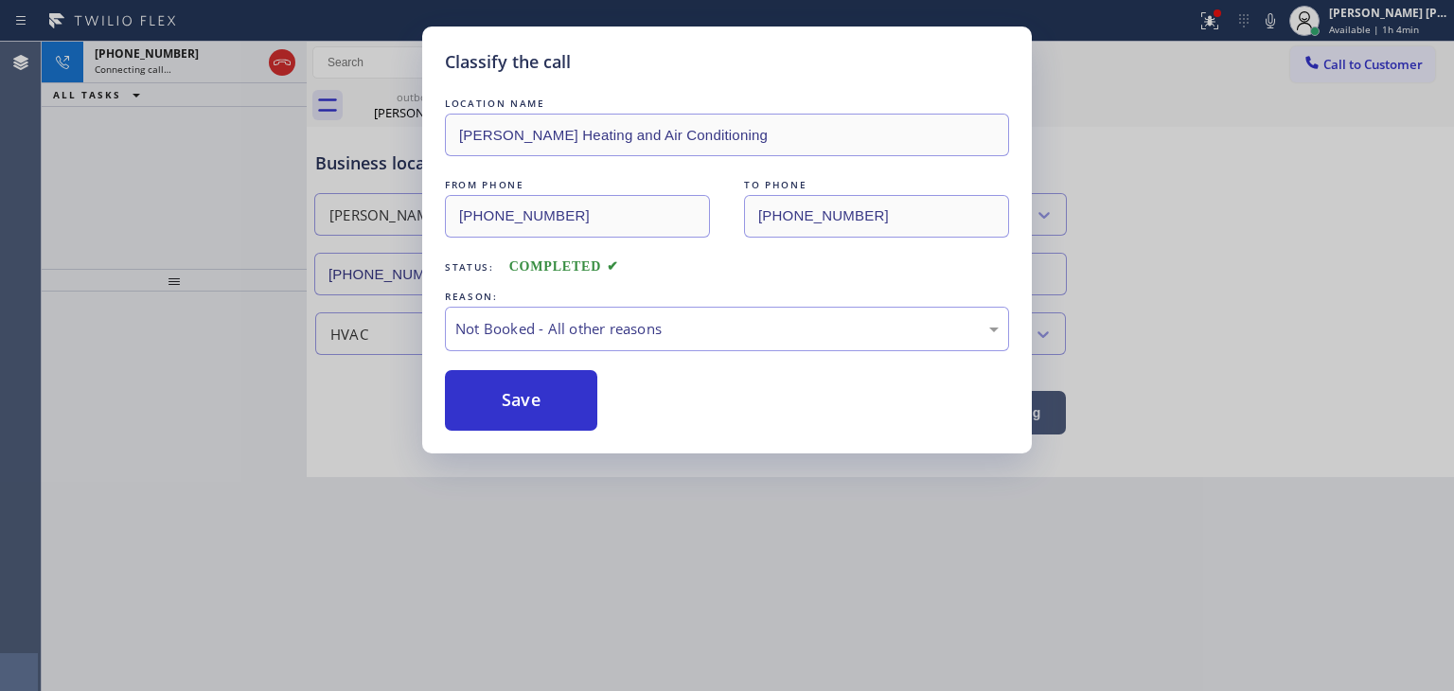  I want to click on div: REASON:, so click(727, 296).